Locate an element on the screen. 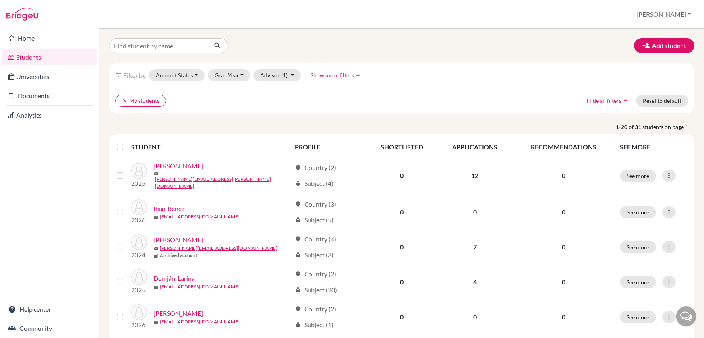 Image resolution: width=704 pixels, height=338 pixels. button: Show more filtersarrow_drop_up is located at coordinates (336, 75).